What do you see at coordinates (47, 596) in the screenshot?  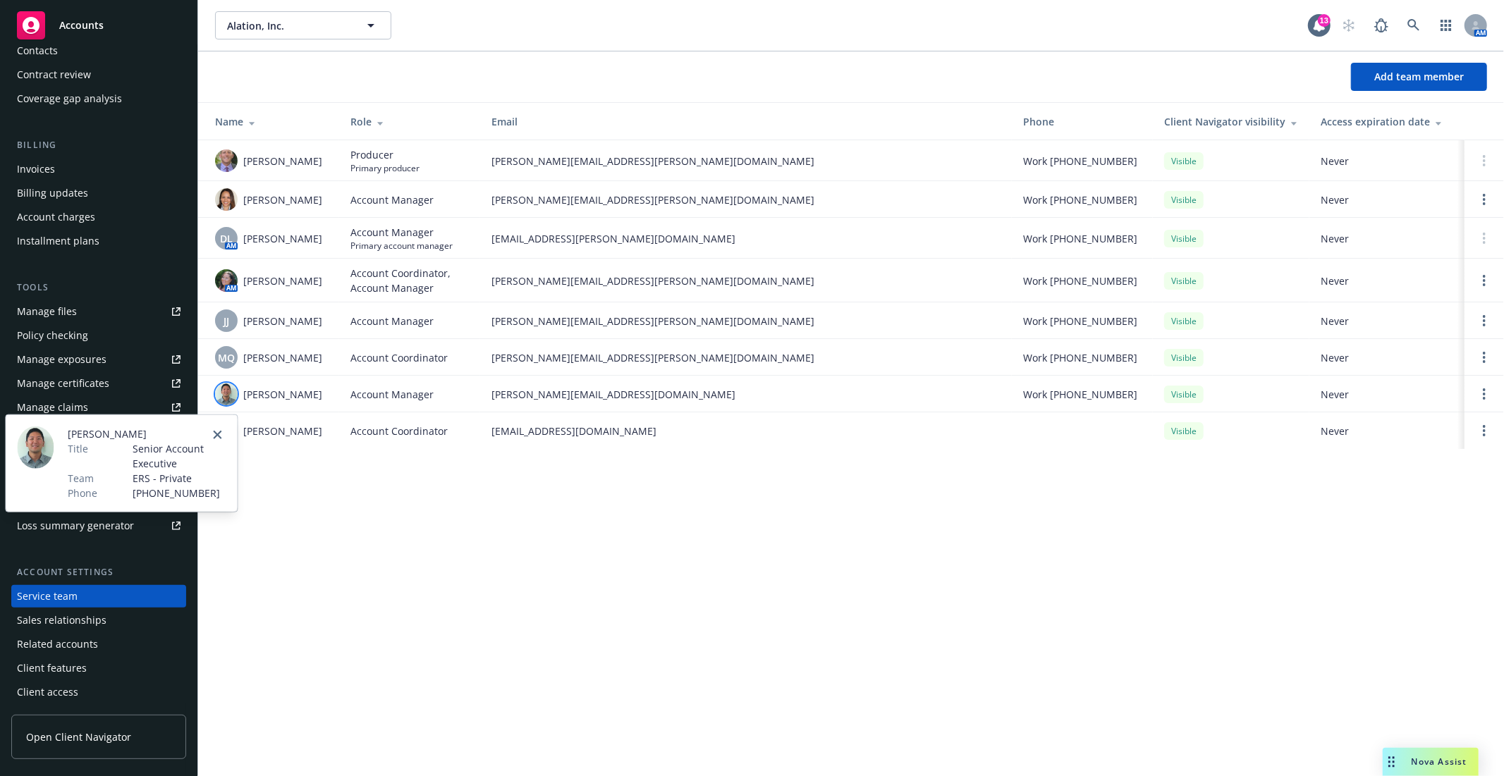 I see `div: Service team` at bounding box center [47, 596].